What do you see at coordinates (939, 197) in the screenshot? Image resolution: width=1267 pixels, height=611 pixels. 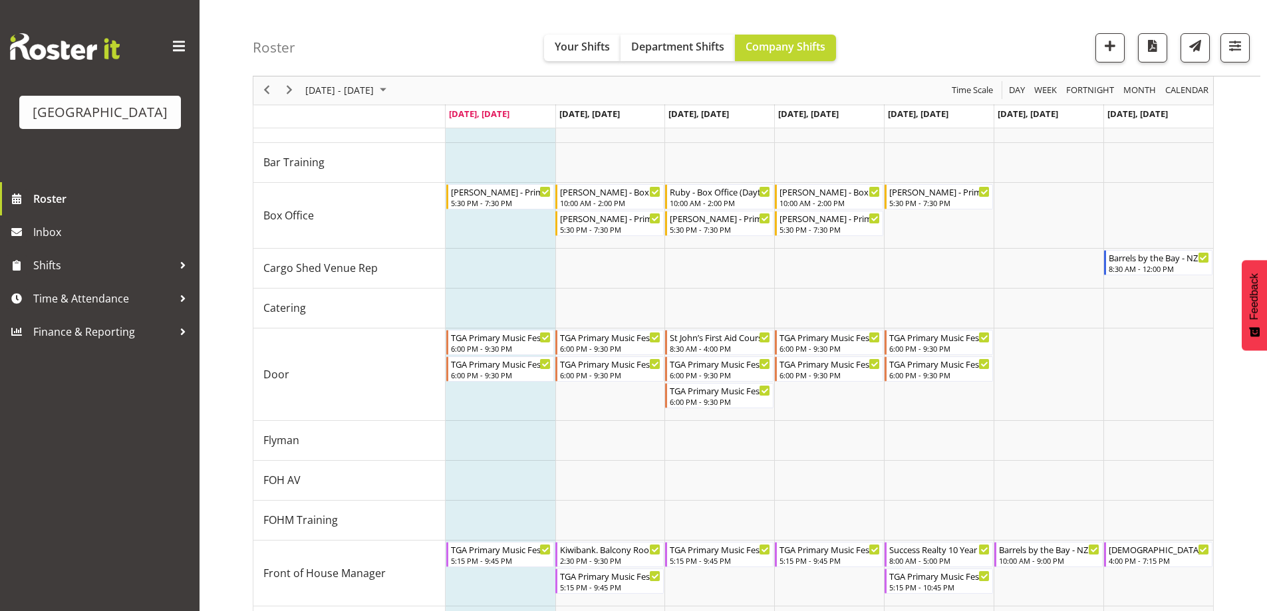 I see `div: Box Office"s event - Bobby-Lea - Primary School Choir - Songs from the Sunny Days - Bobby-Lea Awh...` at bounding box center [939, 197].